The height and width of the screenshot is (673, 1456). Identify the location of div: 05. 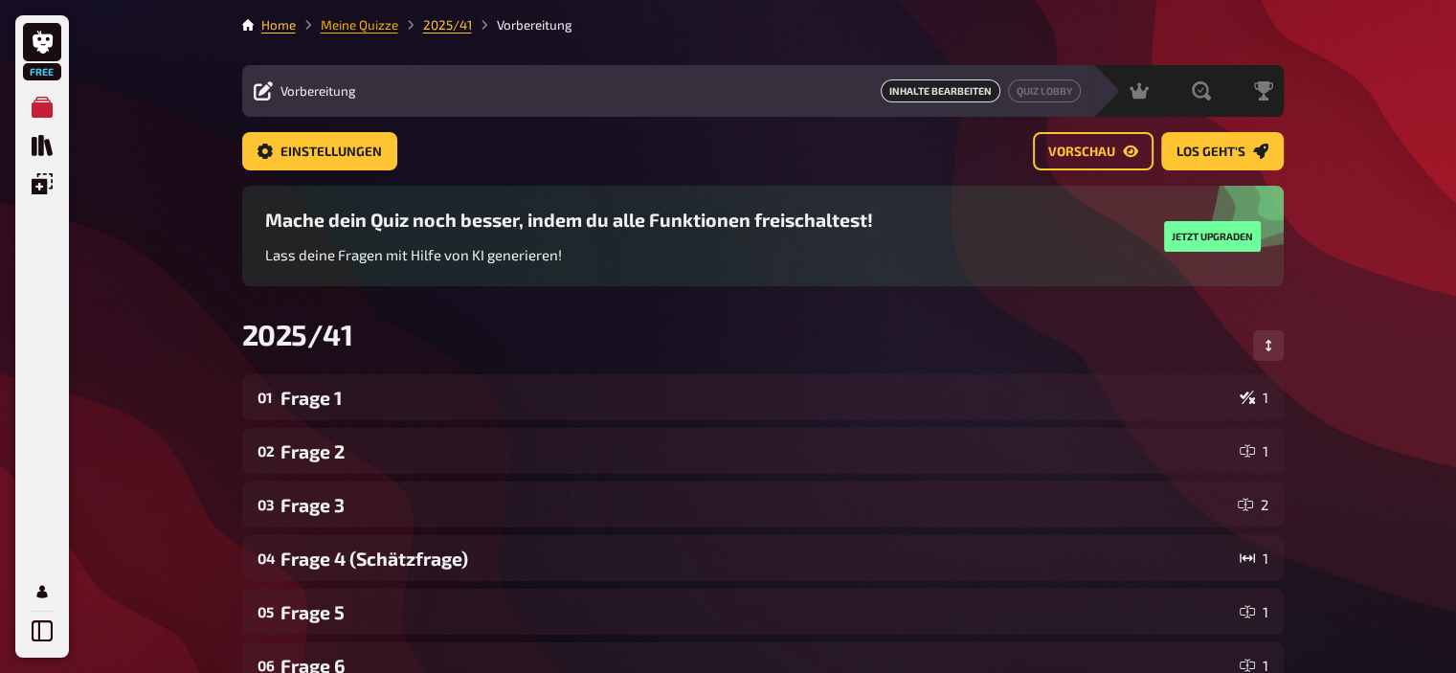
(265, 612).